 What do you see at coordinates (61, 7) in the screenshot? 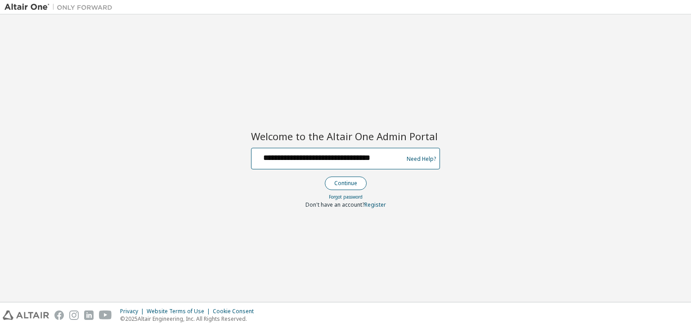
I see `img: Altair One` at bounding box center [61, 7].